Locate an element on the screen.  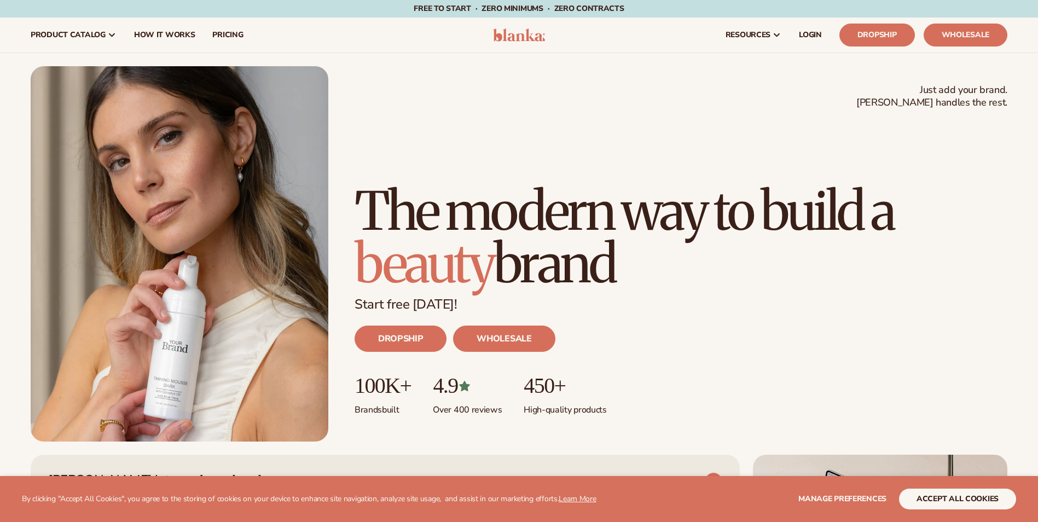
span: LOGIN is located at coordinates (810, 35).